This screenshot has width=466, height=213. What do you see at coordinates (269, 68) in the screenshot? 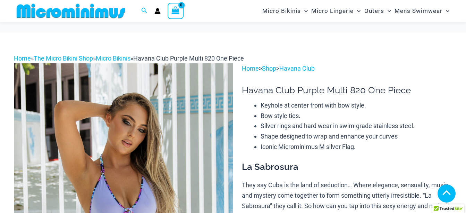
I see `a: Shop` at bounding box center [269, 68].